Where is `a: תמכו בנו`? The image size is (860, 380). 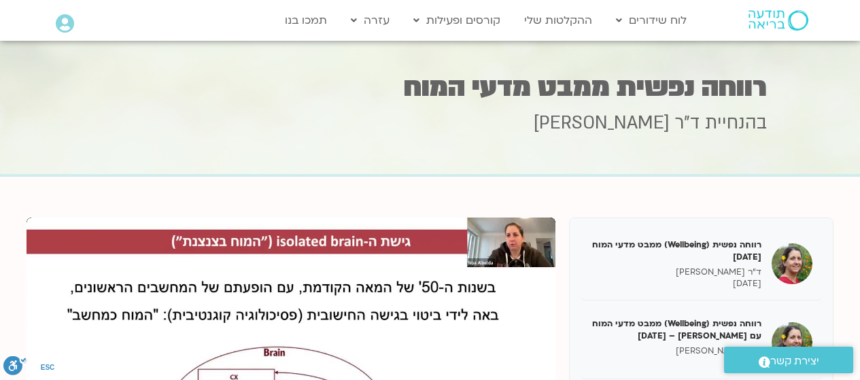
a: תמכו בנו is located at coordinates (306, 20).